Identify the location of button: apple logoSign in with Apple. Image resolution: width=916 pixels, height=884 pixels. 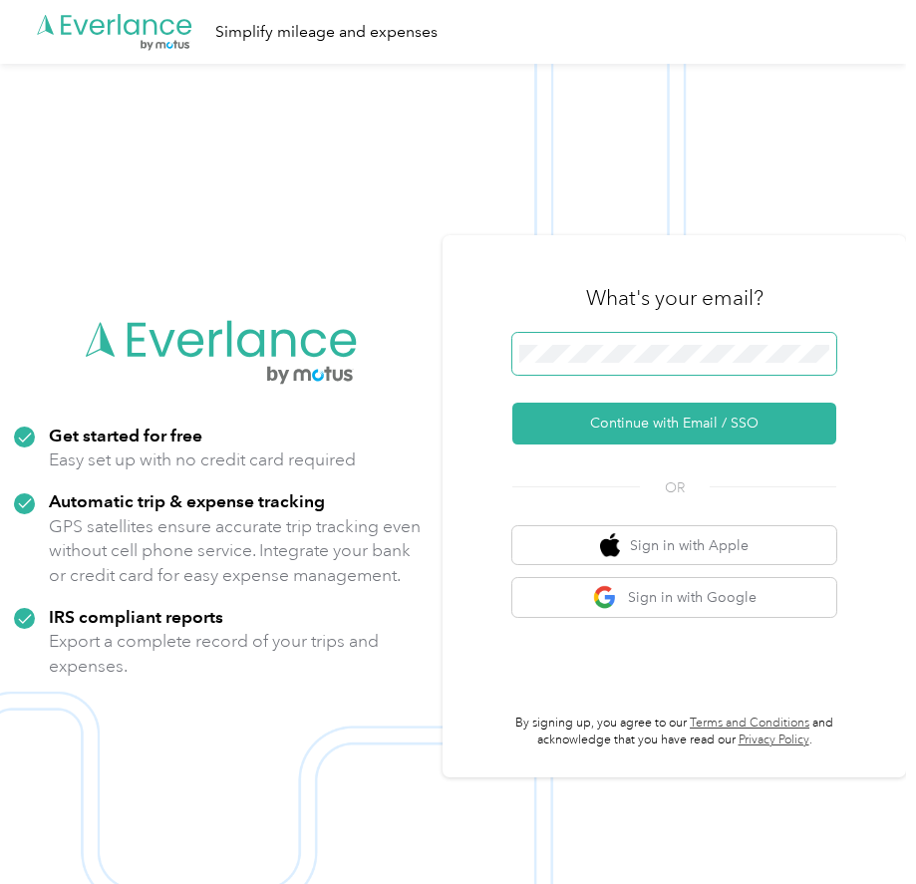
(673, 545).